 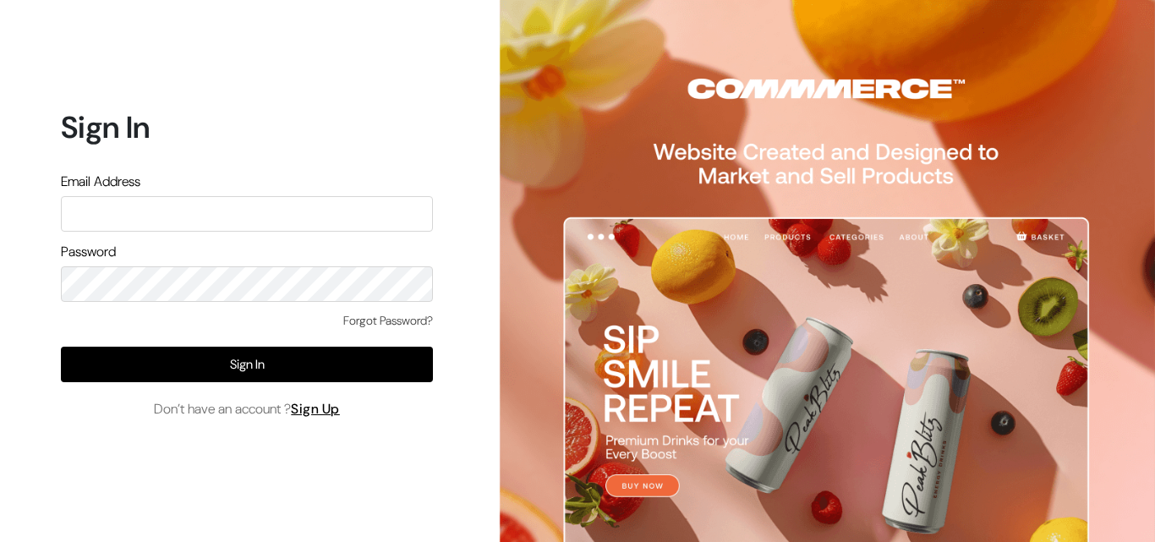 What do you see at coordinates (247, 409) in the screenshot?
I see `span: Don’t have an account ?` at bounding box center [247, 409].